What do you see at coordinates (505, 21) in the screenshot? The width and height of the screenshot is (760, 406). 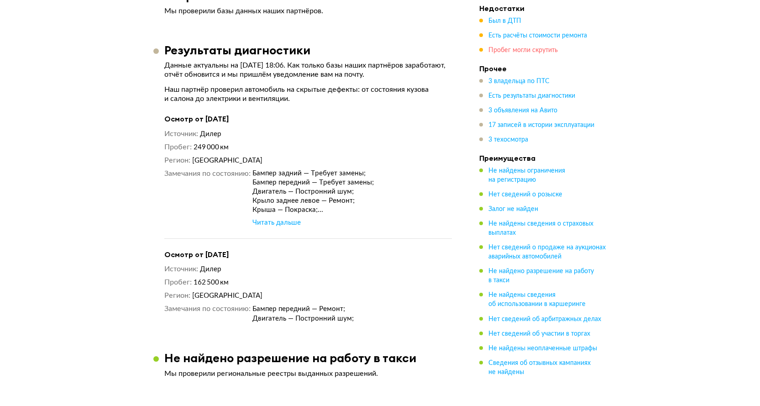 I see `span: Был в ДТП` at bounding box center [505, 21].